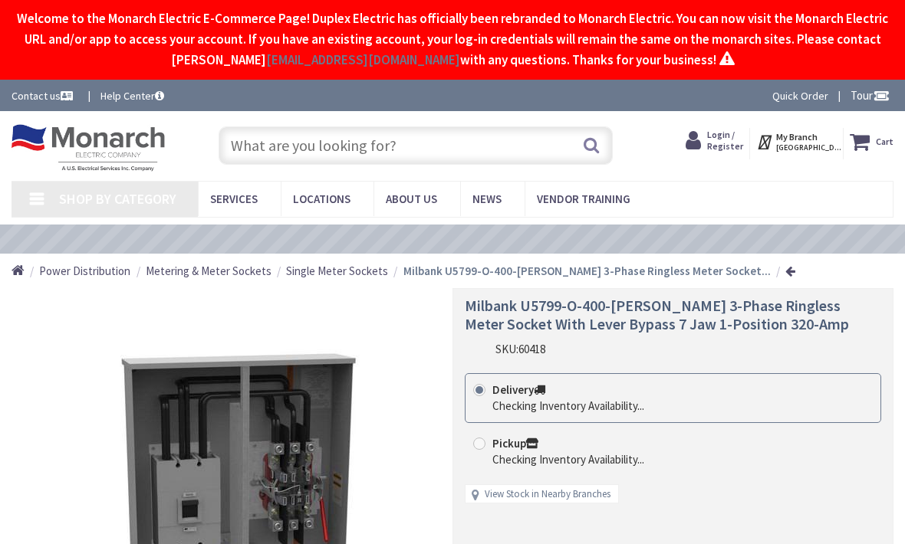 This screenshot has width=905, height=544. I want to click on img: Monarch Electric Company, so click(88, 148).